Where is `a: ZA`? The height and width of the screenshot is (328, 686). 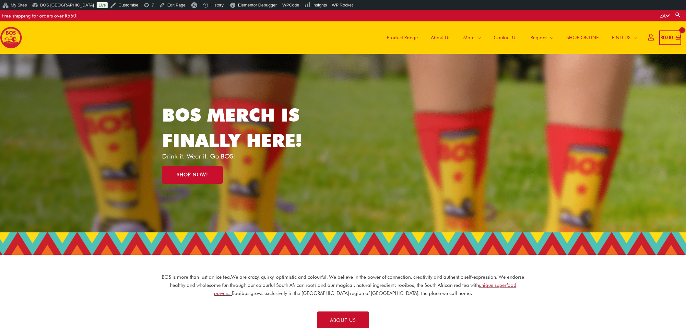 a: ZA is located at coordinates (665, 16).